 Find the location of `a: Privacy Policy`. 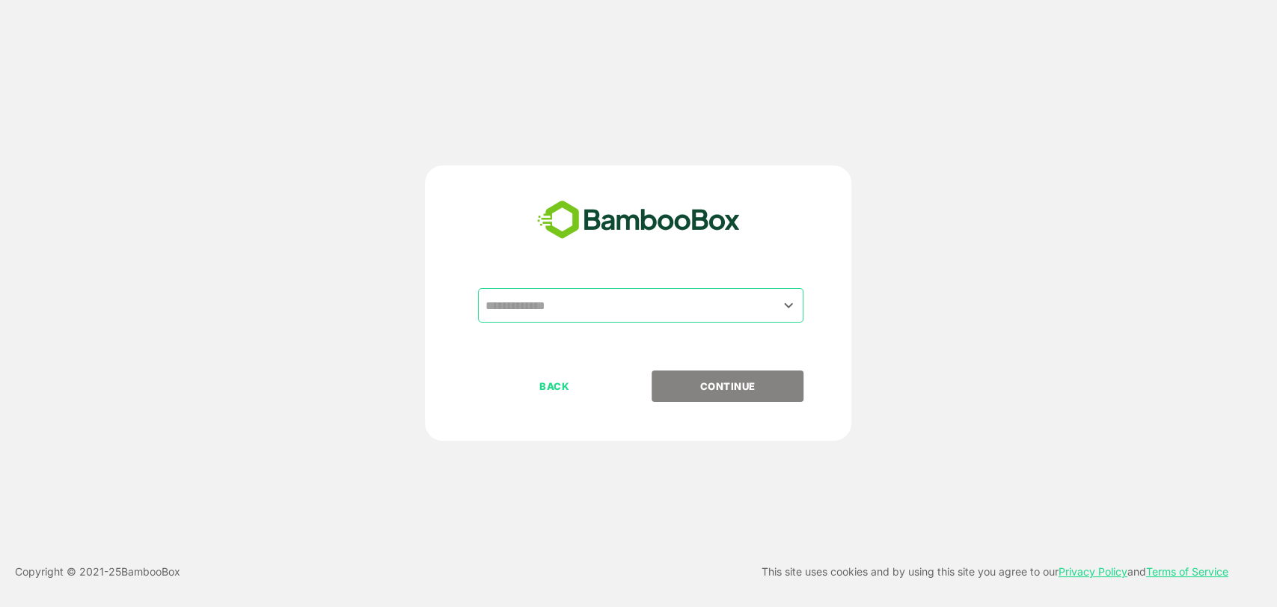

a: Privacy Policy is located at coordinates (1093, 571).